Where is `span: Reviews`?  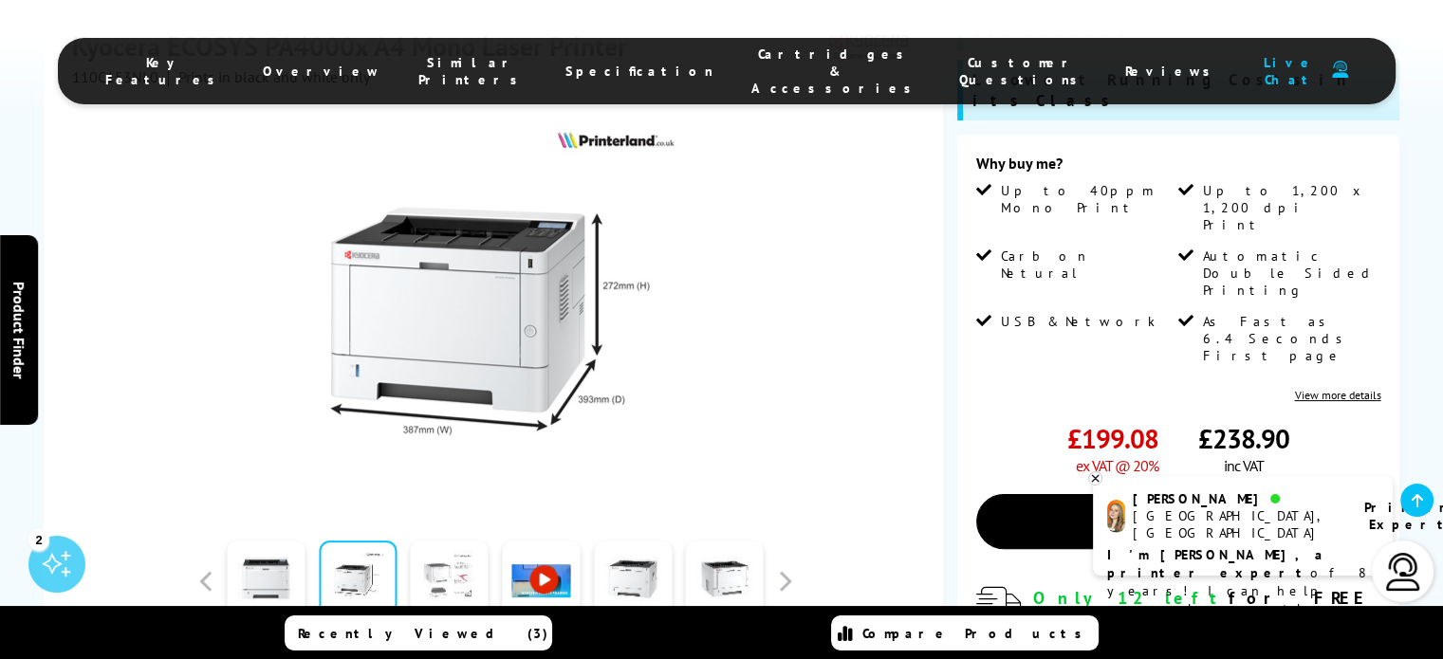
span: Reviews is located at coordinates (1172, 71).